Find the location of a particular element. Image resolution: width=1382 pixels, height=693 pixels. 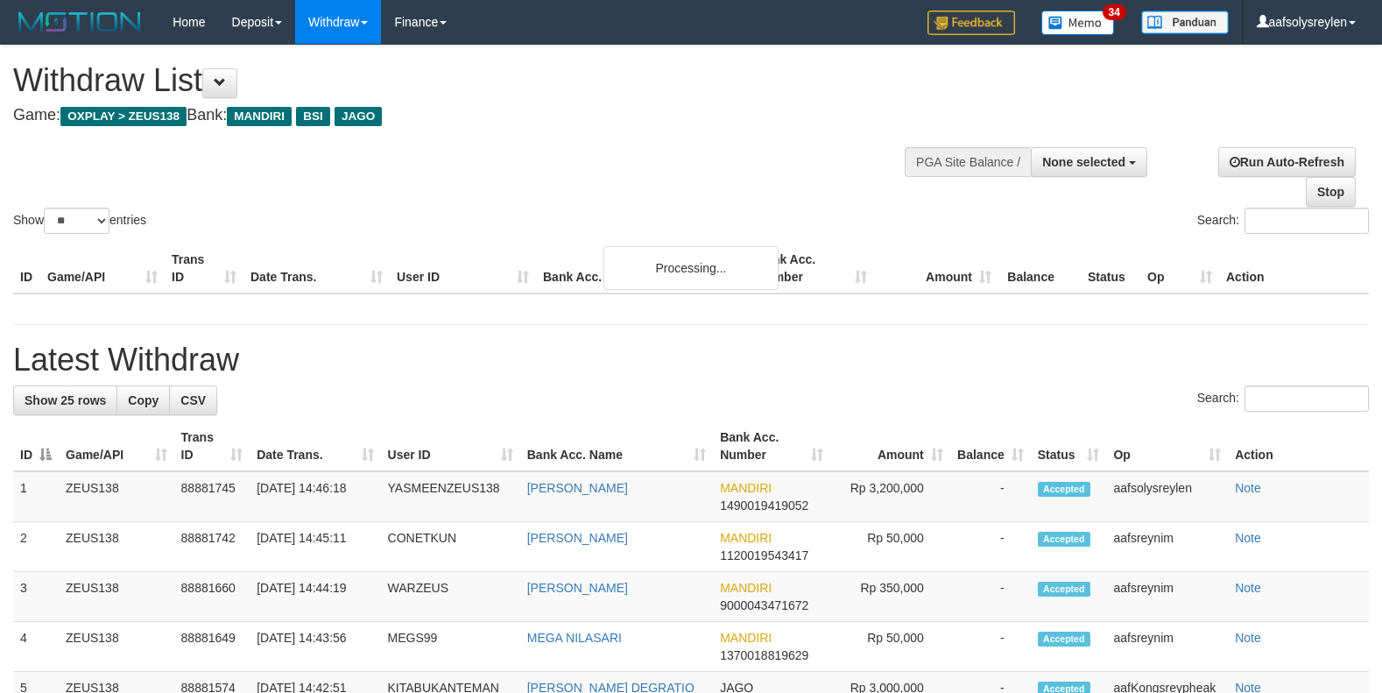

img: panduan.png is located at coordinates (1185, 22).